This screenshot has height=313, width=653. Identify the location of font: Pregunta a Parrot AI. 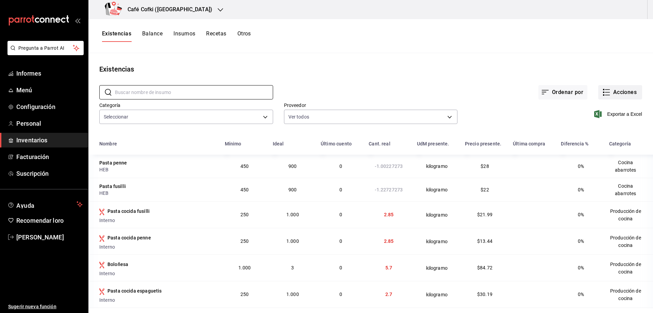
(42, 48).